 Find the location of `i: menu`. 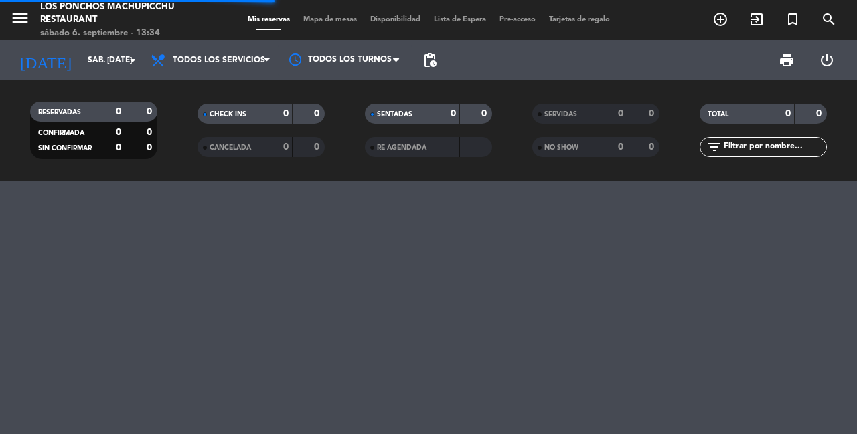

i: menu is located at coordinates (20, 18).